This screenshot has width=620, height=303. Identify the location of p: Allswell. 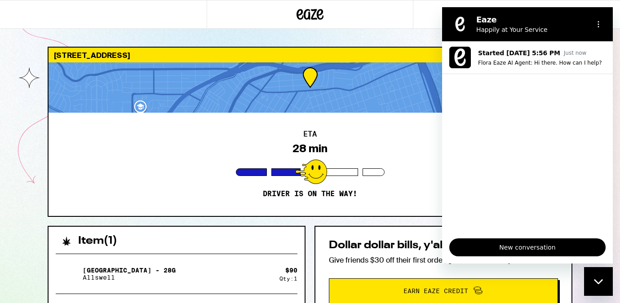
(129, 278).